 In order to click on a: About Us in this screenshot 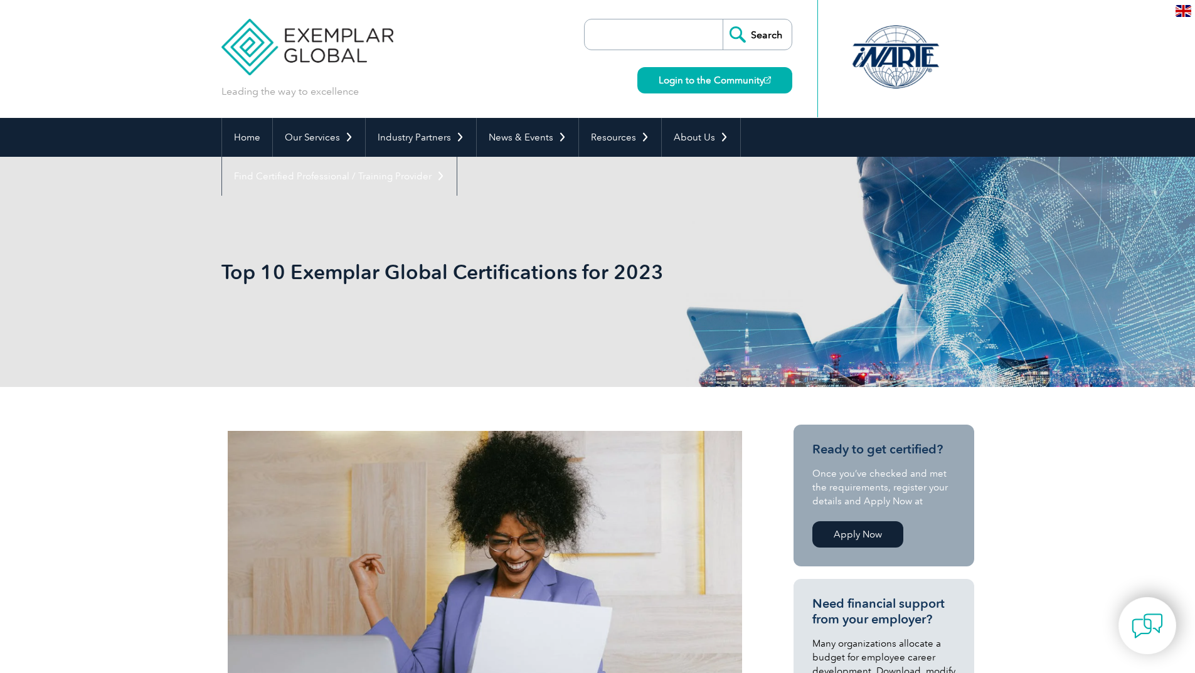, I will do `click(701, 137)`.